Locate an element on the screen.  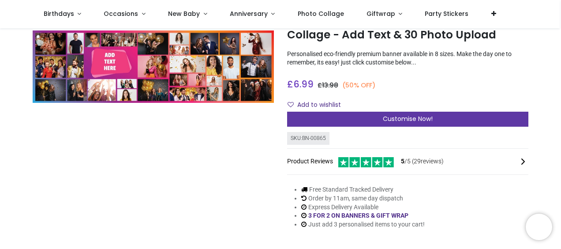
span: 5 is located at coordinates (402, 161).